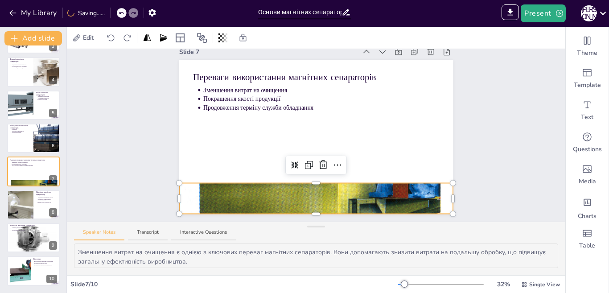  I want to click on div: 32 %, so click(504, 284).